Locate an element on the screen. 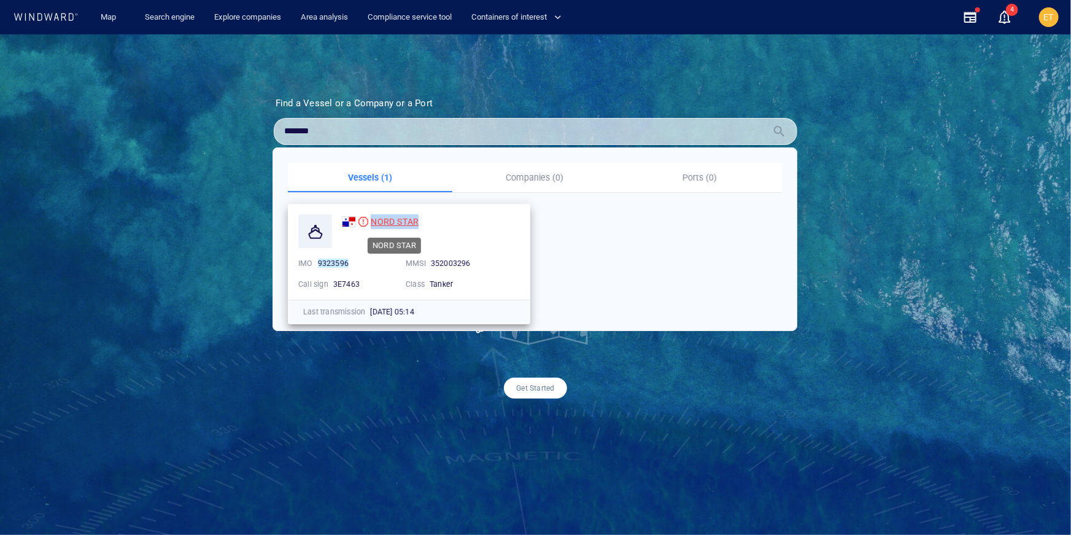 This screenshot has height=535, width=1071. button: 4 is located at coordinates (1005, 17).